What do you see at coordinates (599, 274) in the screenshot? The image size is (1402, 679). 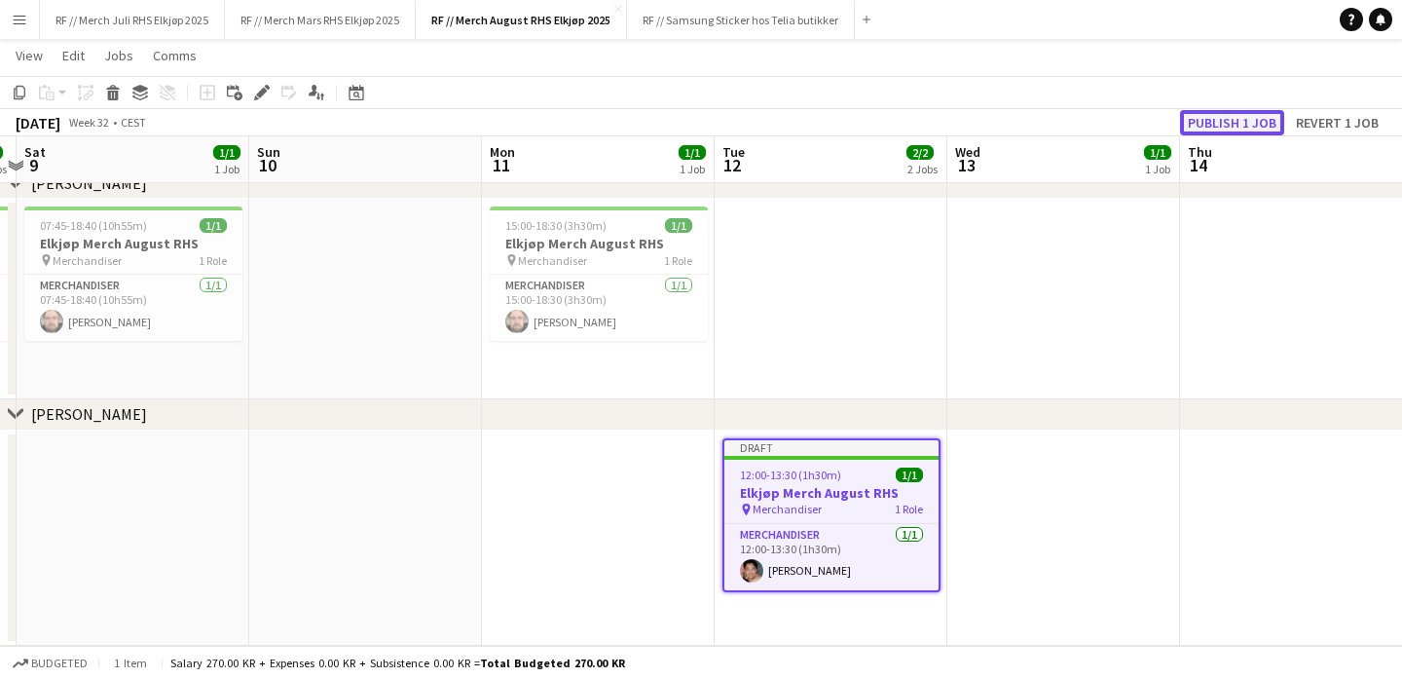 I see `app-job-card: 15:00-18:30 (3h30m)1/1Elkjøp Merch August RHS Merchandiser1 RoleMerchandiser1/115:00-18:30 (3h30m...` at bounding box center [599, 274].